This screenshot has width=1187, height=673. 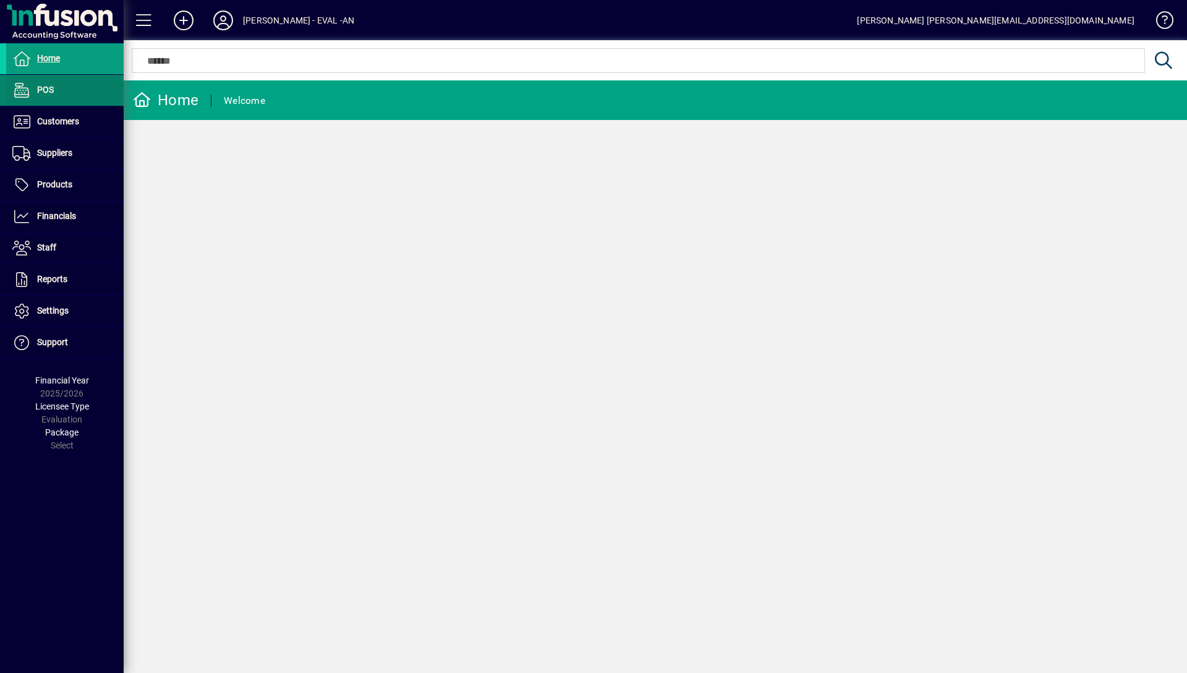 What do you see at coordinates (54, 153) in the screenshot?
I see `span: Suppliers` at bounding box center [54, 153].